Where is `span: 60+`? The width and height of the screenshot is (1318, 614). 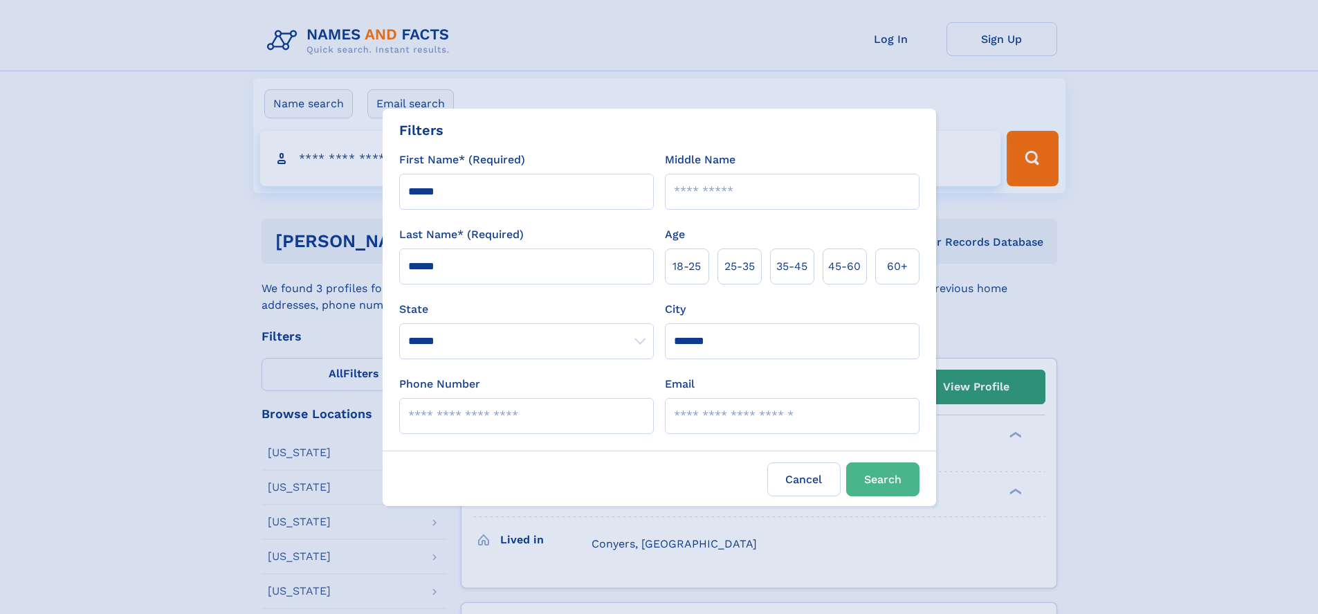
span: 60+ is located at coordinates (897, 266).